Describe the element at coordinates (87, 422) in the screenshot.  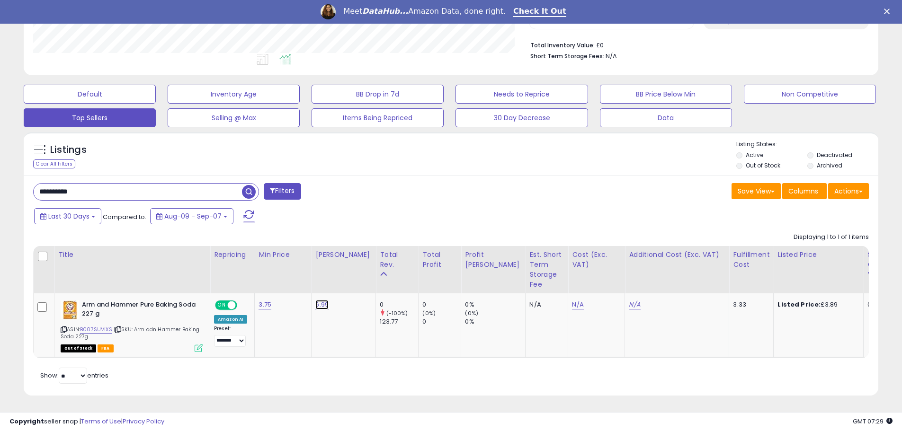
I see `div: seller snap | |` at that location.